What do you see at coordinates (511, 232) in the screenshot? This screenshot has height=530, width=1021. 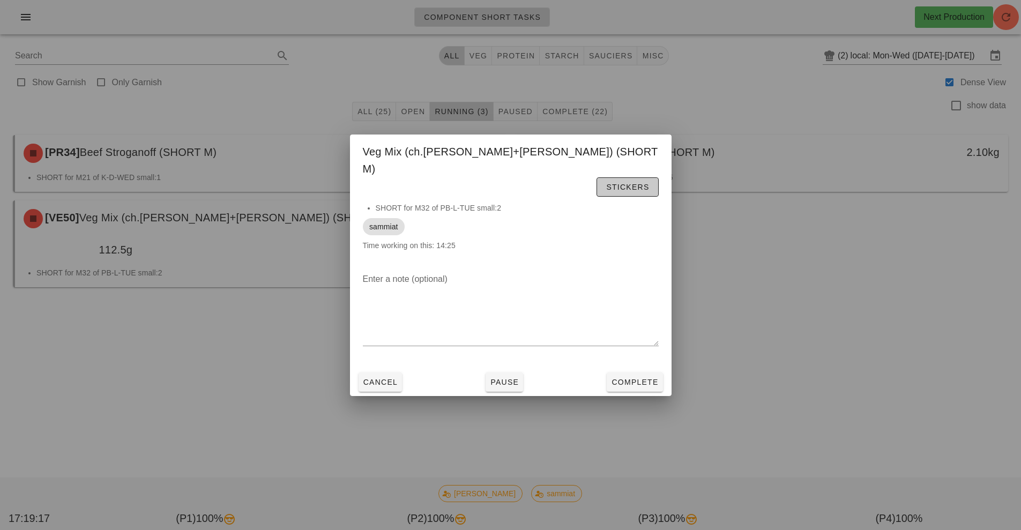 I see `div: Time working on this: 14:25` at bounding box center [511, 232].